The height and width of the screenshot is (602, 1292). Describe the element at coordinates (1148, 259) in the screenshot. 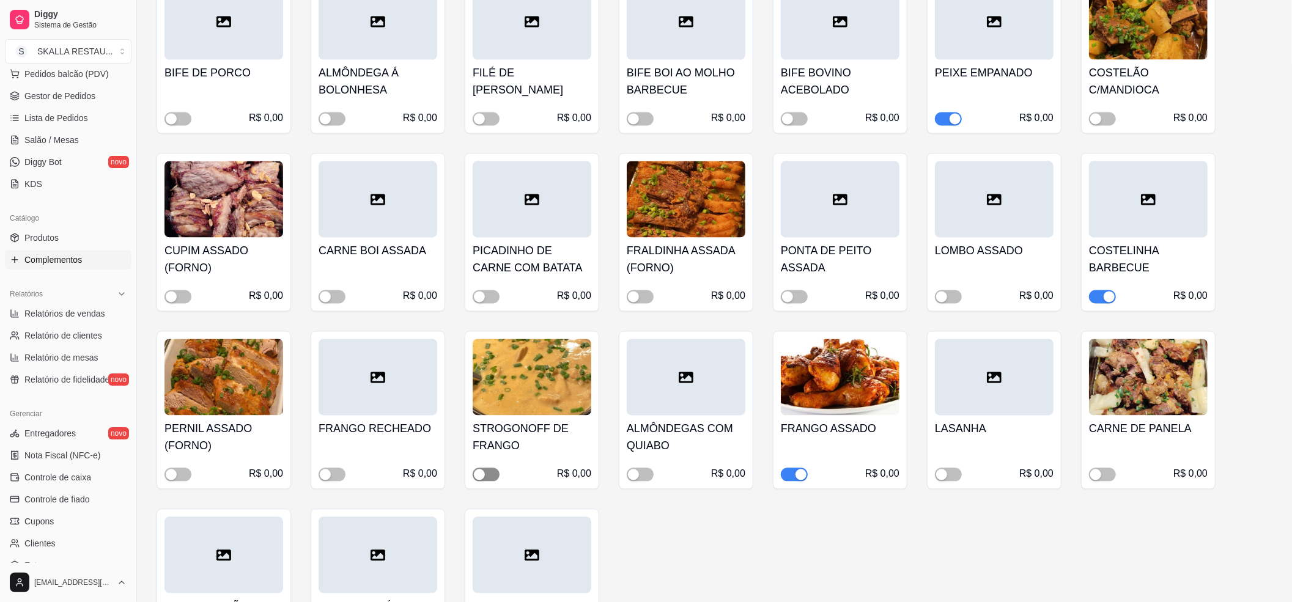

I see `h4: COSTELINHA BARBECUE` at that location.